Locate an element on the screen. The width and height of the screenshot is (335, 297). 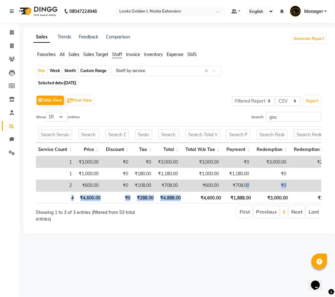
th: Discount: activate to sort column ascending is located at coordinates (117, 150).